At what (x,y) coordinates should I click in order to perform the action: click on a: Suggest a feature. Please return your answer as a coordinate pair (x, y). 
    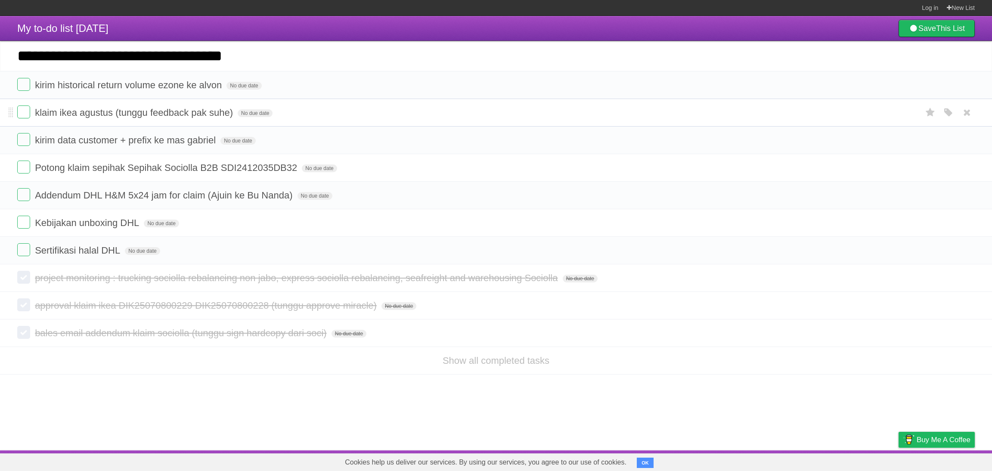
    Looking at the image, I should click on (948, 461).